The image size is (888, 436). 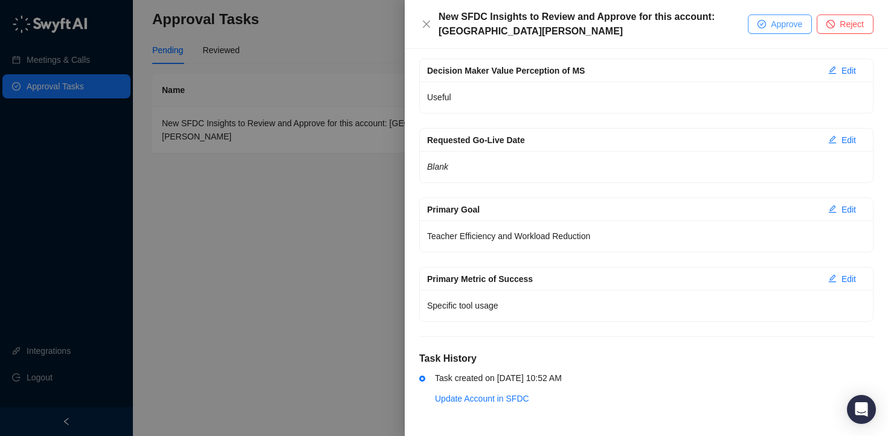 I want to click on button: Reject, so click(x=845, y=24).